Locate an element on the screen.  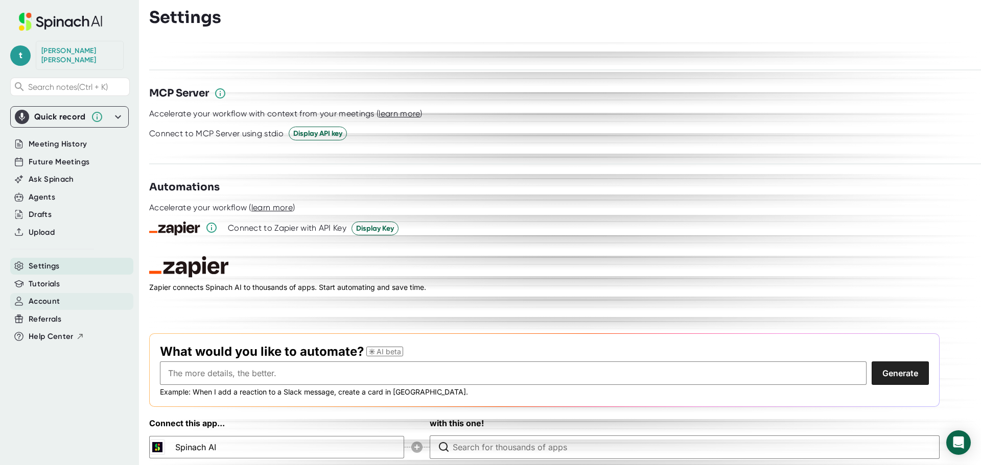
span: Search notes (Ctrl + K) is located at coordinates (68, 87).